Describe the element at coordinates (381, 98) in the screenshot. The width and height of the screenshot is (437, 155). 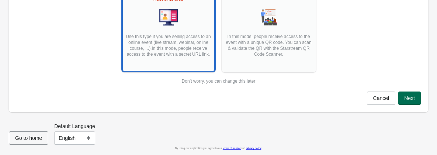
I see `button: Cancel` at that location.